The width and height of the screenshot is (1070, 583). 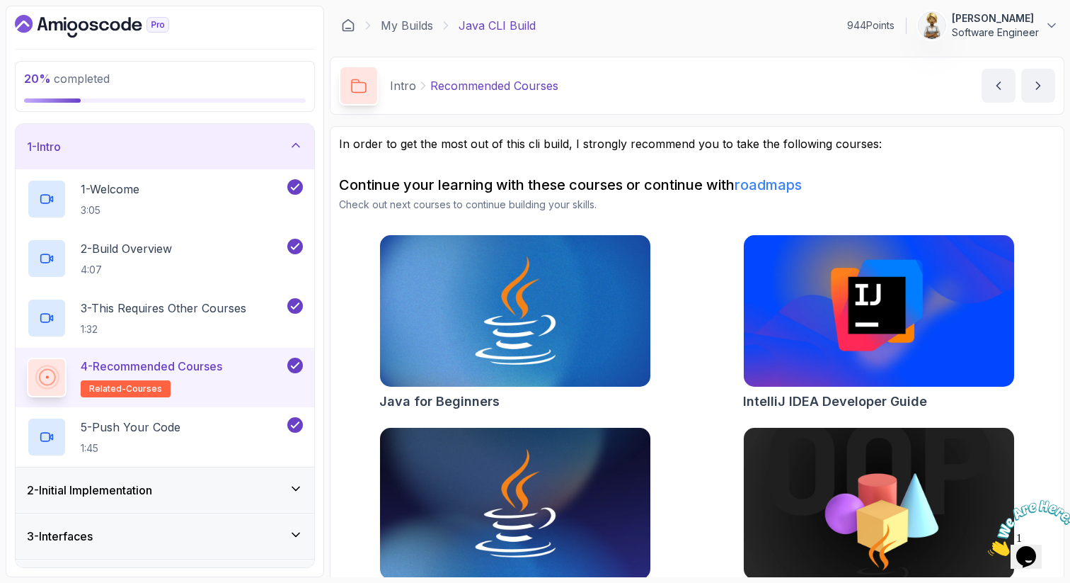 I want to click on p: Software Engineer, so click(x=995, y=33).